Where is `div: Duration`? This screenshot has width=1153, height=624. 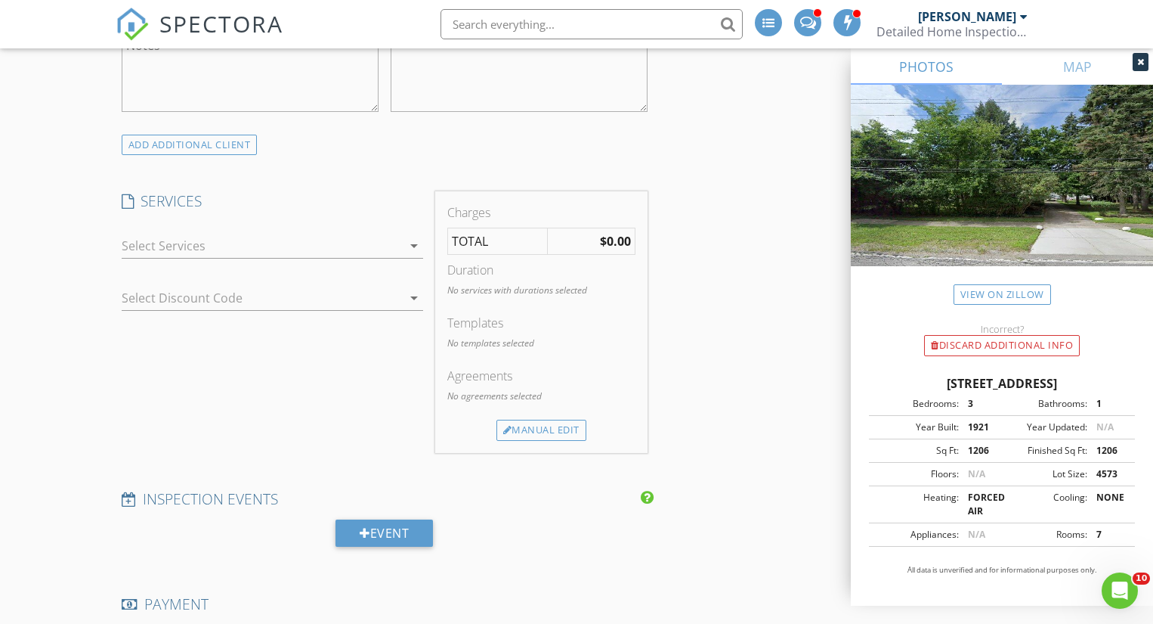
div: Duration is located at coordinates (541, 270).